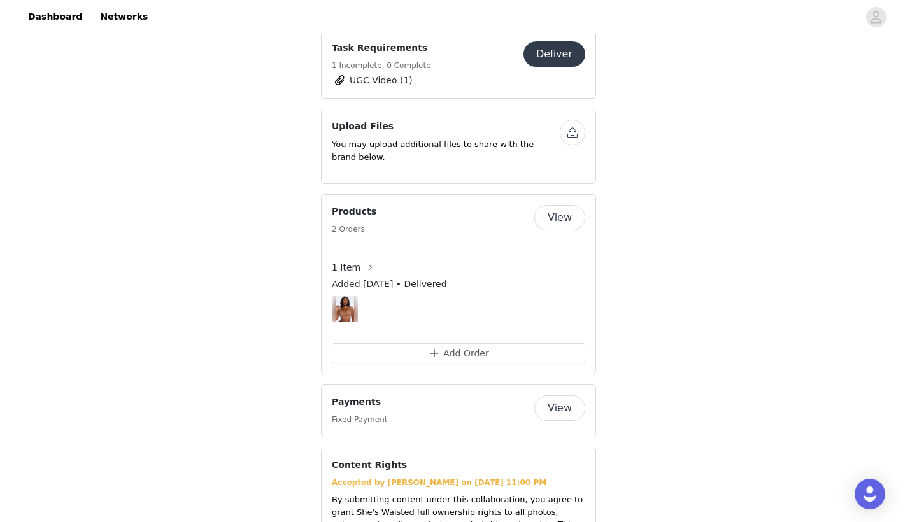 This screenshot has width=917, height=522. What do you see at coordinates (870, 494) in the screenshot?
I see `div: Open Intercom Messenger` at bounding box center [870, 494].